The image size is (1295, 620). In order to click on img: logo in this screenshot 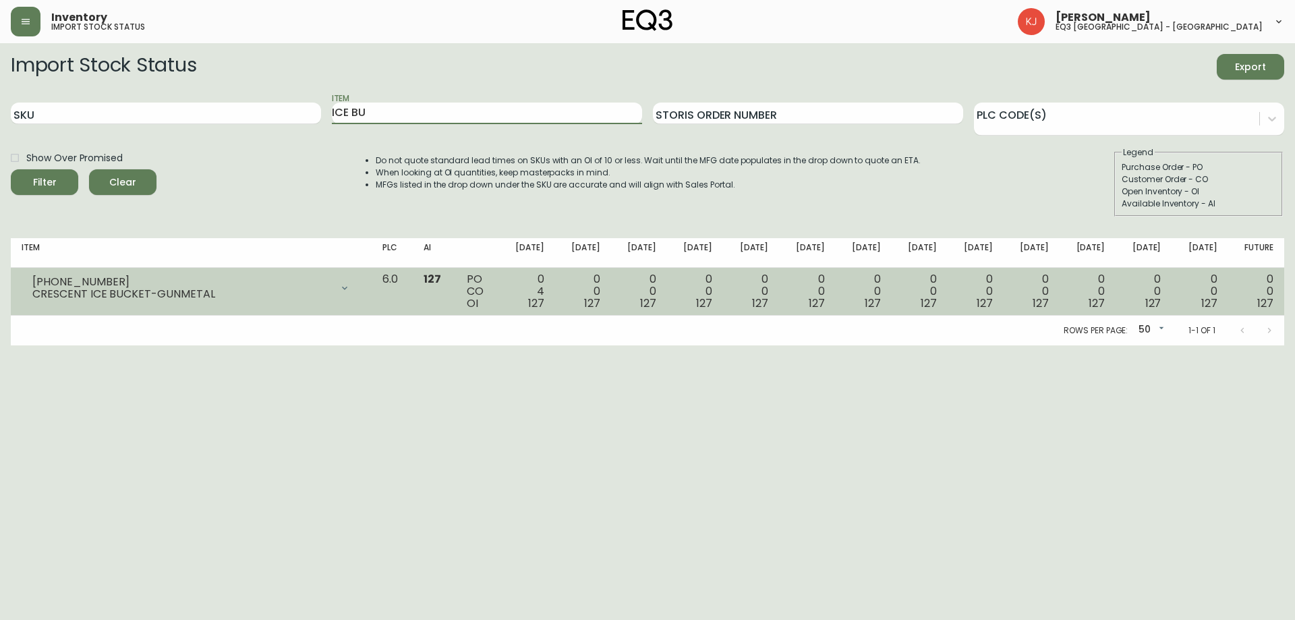, I will do `click(647, 20)`.